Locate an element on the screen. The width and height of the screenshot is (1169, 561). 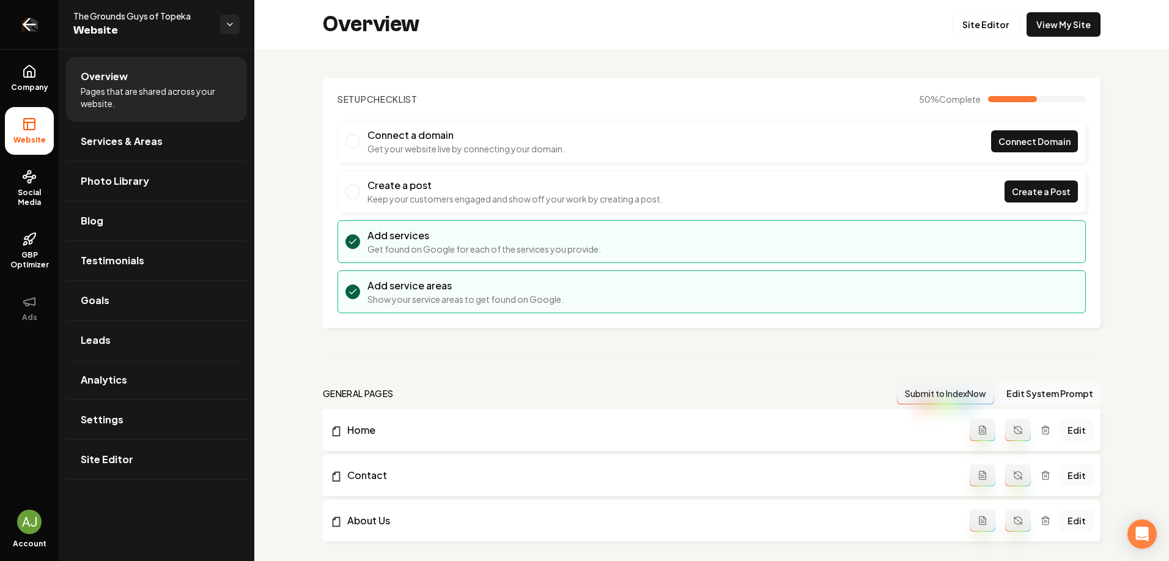
a: Home is located at coordinates (650, 430).